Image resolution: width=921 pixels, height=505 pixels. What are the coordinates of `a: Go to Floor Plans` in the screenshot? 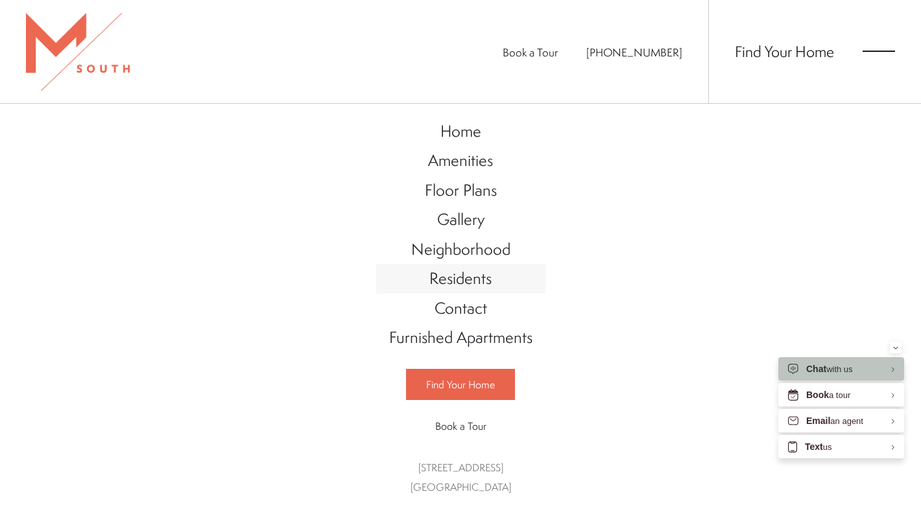 It's located at (460, 191).